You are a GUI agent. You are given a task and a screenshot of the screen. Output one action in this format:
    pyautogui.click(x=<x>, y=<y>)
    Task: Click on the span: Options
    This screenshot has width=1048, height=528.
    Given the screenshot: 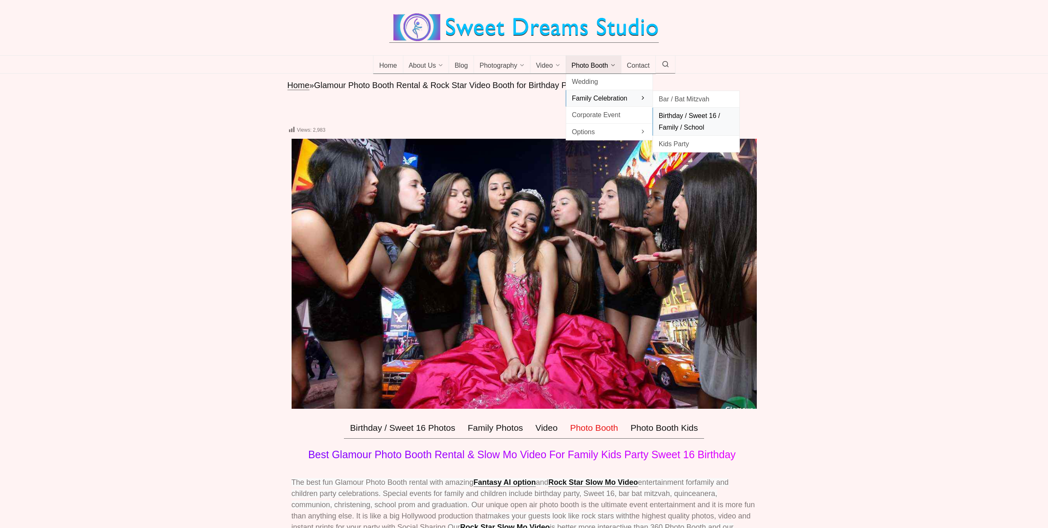 What is the action you would take?
    pyautogui.click(x=609, y=132)
    